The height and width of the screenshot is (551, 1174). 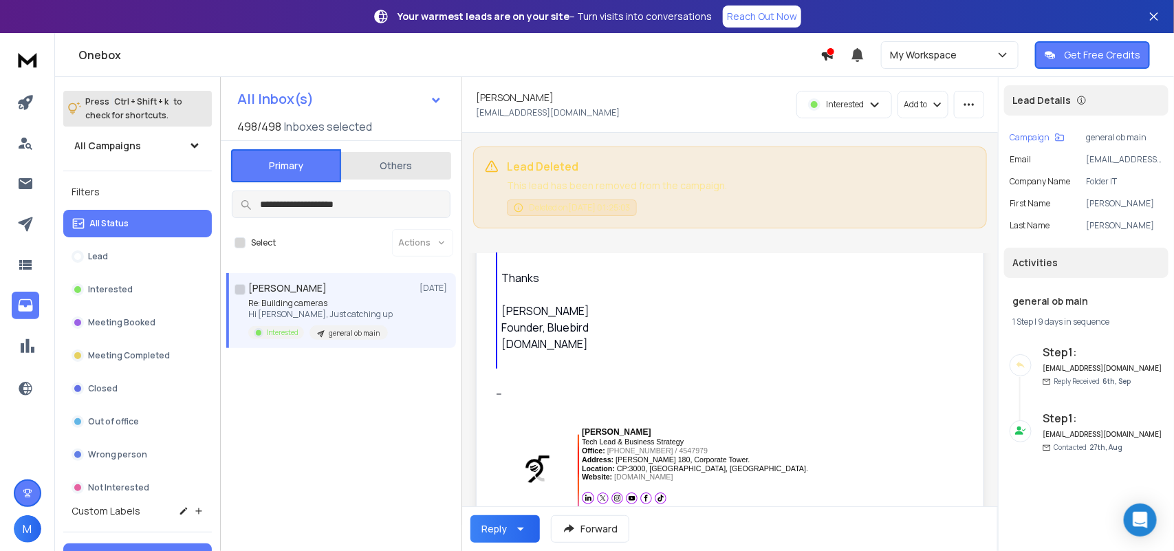 I want to click on a: https://twitter.com/FolderIT/, so click(x=602, y=498).